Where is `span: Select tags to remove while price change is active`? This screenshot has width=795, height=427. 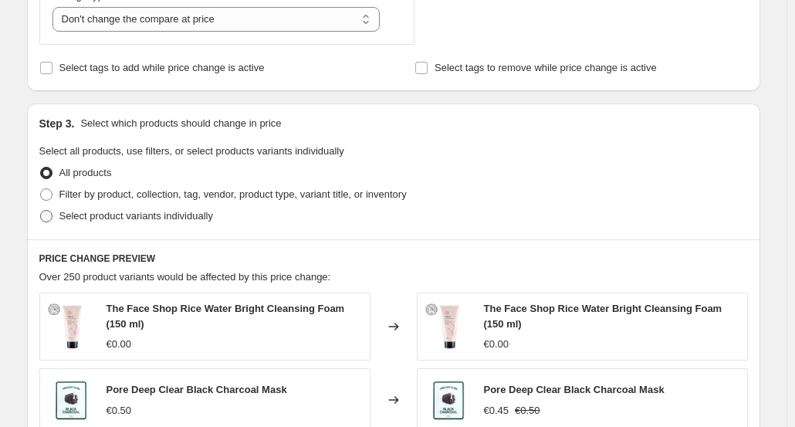
span: Select tags to remove while price change is active is located at coordinates (546, 67).